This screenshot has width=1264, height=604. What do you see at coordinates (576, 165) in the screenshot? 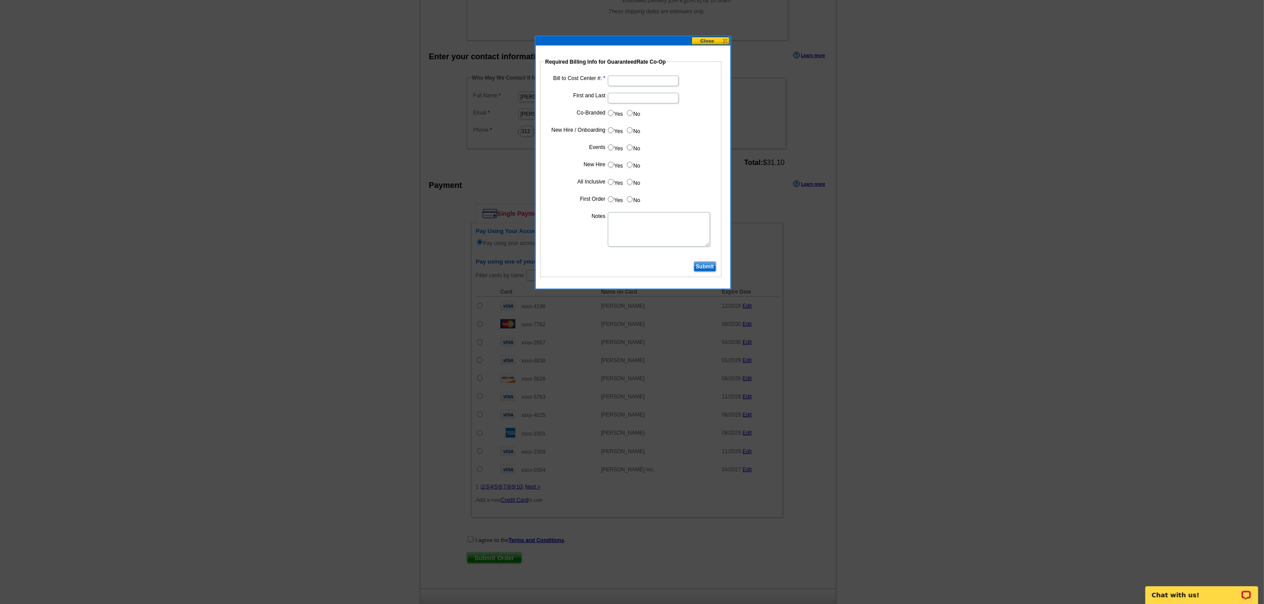
I see `label: New Hire` at bounding box center [576, 165].